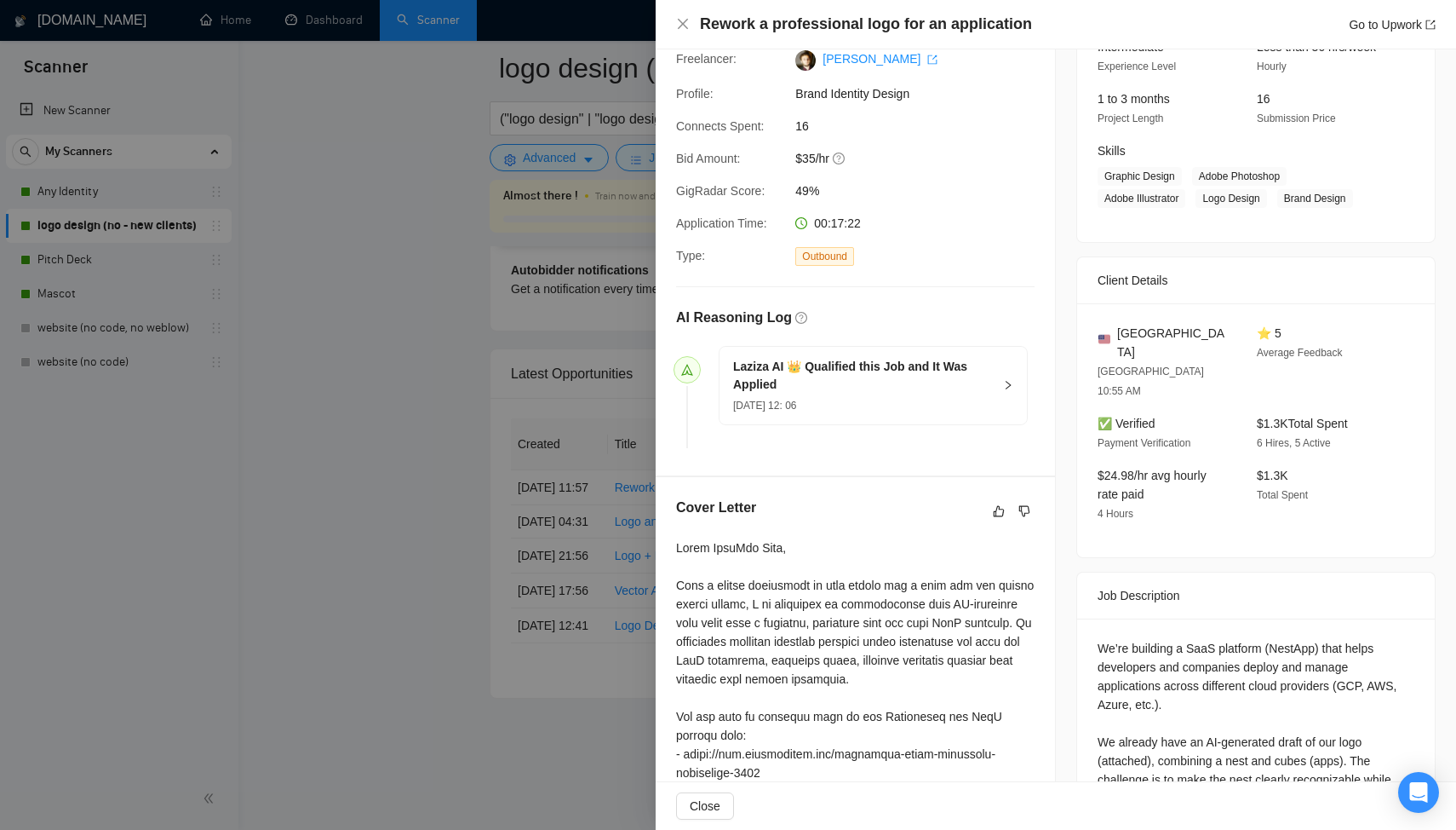 This screenshot has width=1456, height=830. I want to click on span: Outbound, so click(824, 256).